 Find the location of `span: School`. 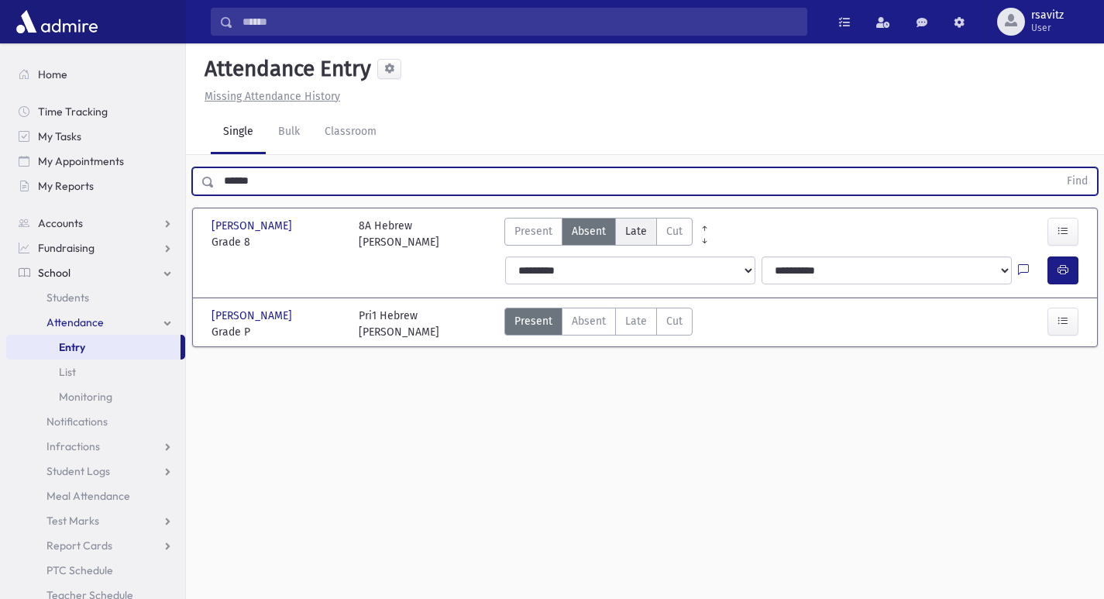

span: School is located at coordinates (54, 273).